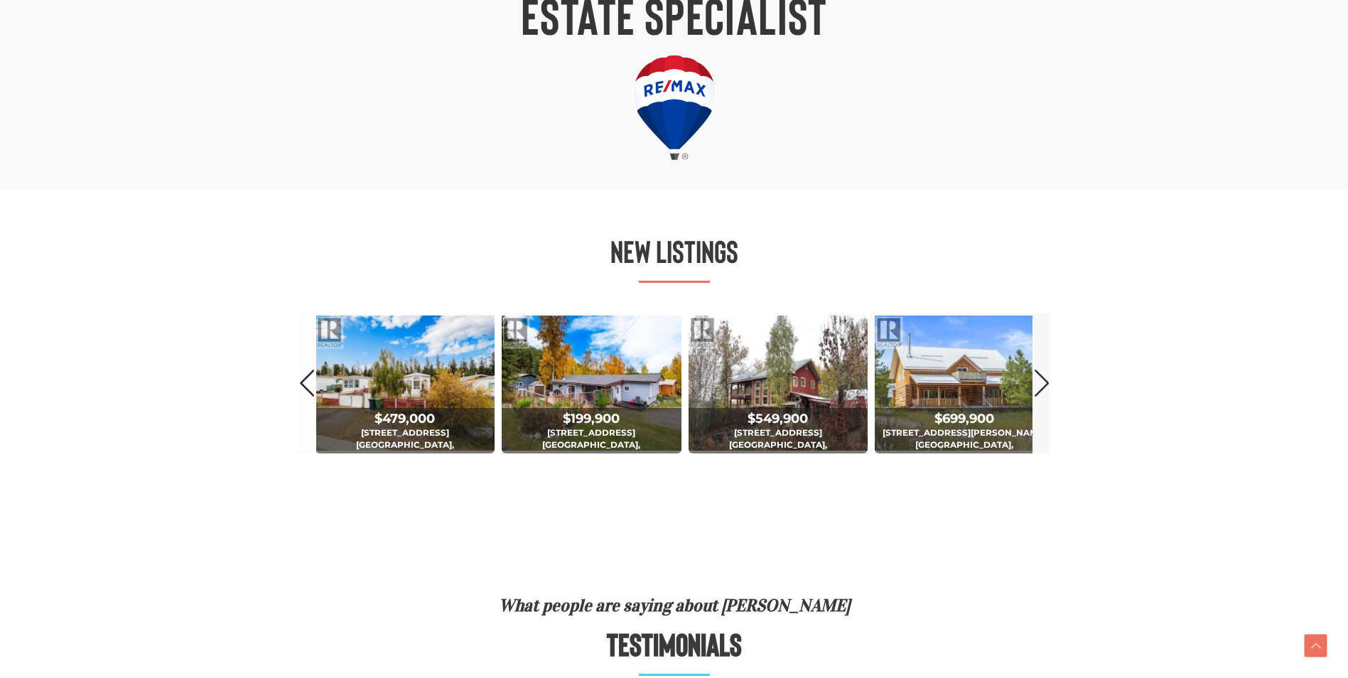  Describe the element at coordinates (674, 251) in the screenshot. I see `h2: New Listings` at that location.